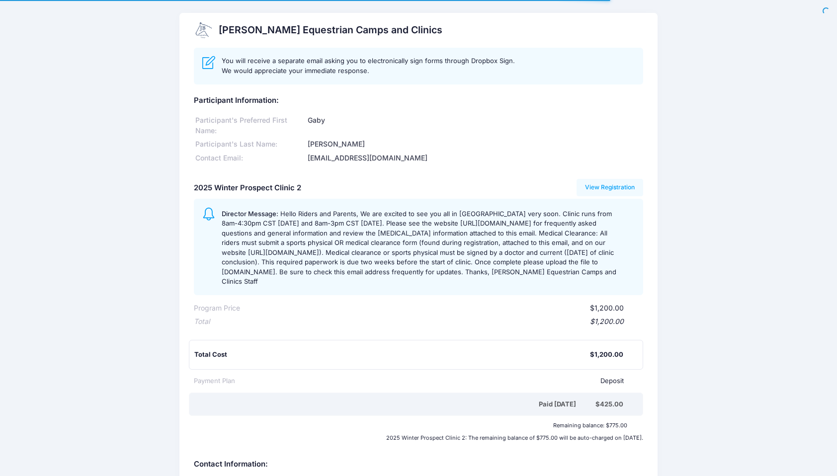 The width and height of the screenshot is (837, 476). I want to click on div: Total, so click(202, 322).